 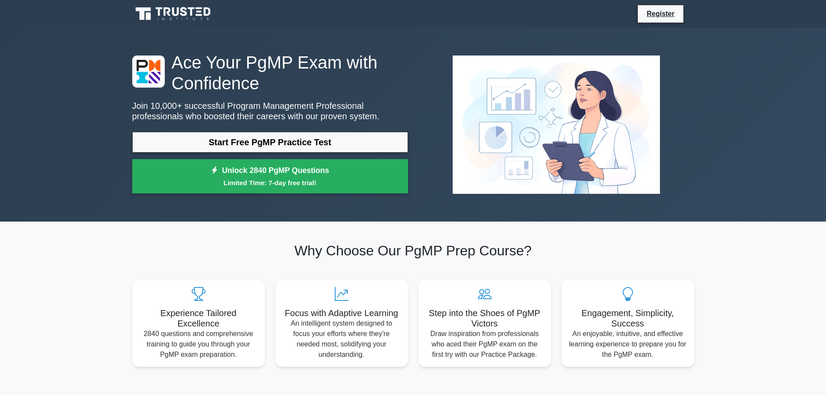 What do you see at coordinates (270, 176) in the screenshot?
I see `a: Unlock 2840 PgMP QuestionsLimited Time: 7-day free trial!` at bounding box center [270, 176].